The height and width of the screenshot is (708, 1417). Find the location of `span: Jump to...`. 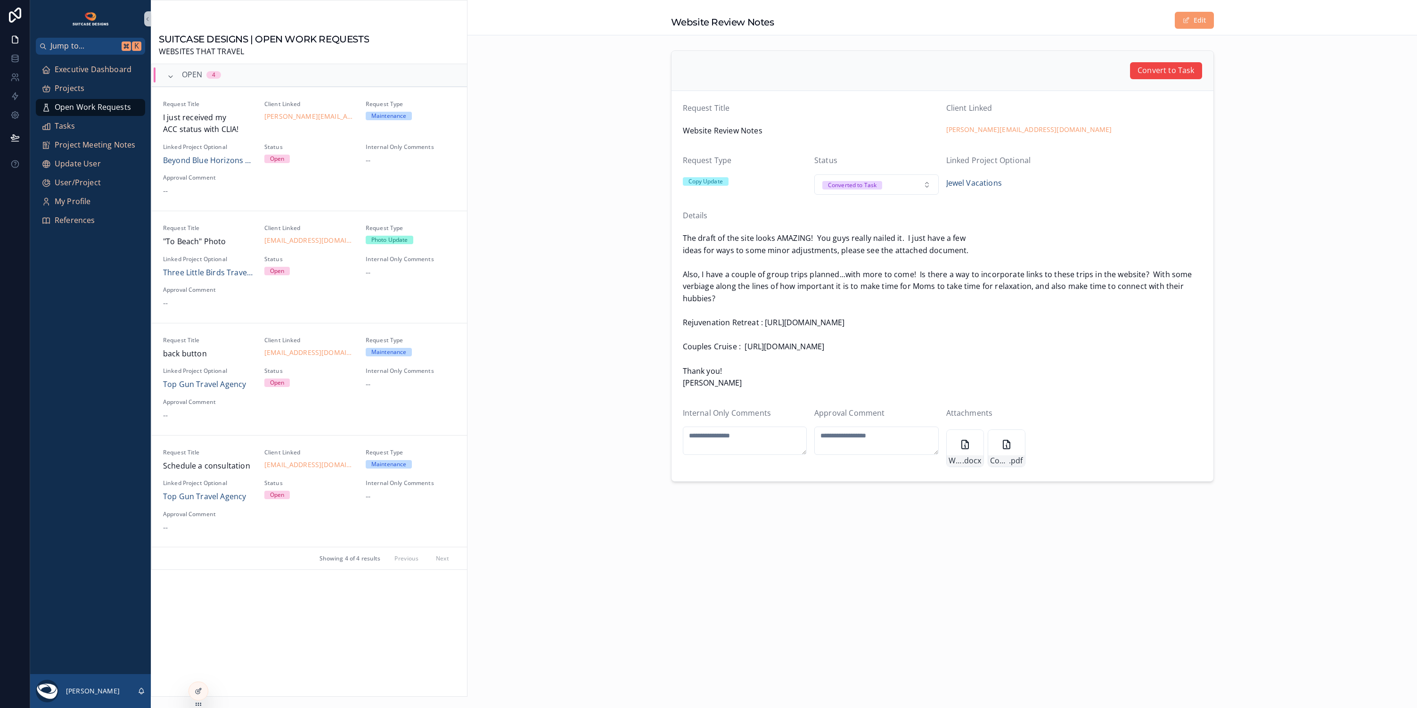

span: Jump to... is located at coordinates (84, 46).